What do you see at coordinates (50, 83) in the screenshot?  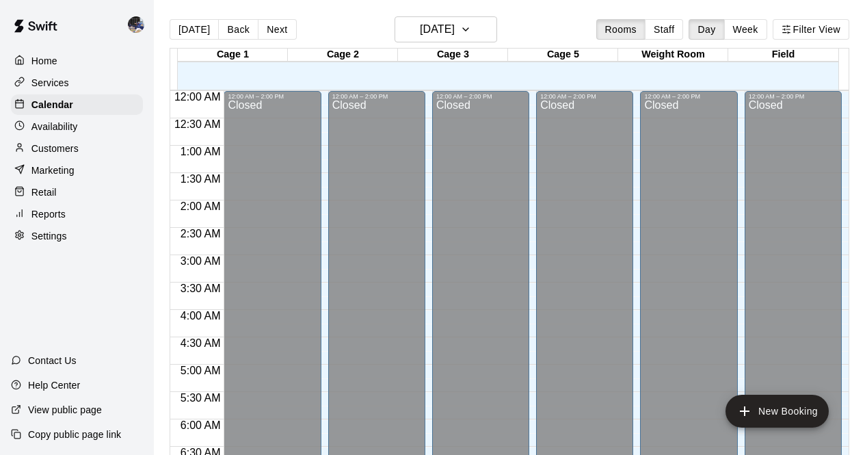 I see `p: Services` at bounding box center [50, 83].